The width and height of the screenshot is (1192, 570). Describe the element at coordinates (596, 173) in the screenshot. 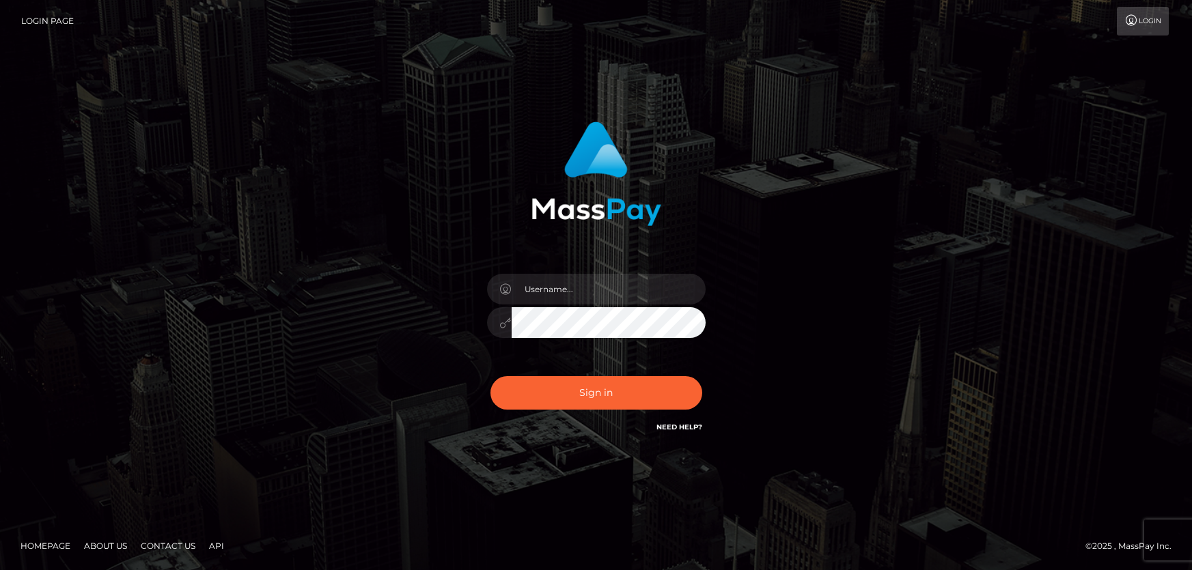

I see `img: MassPay Login` at that location.